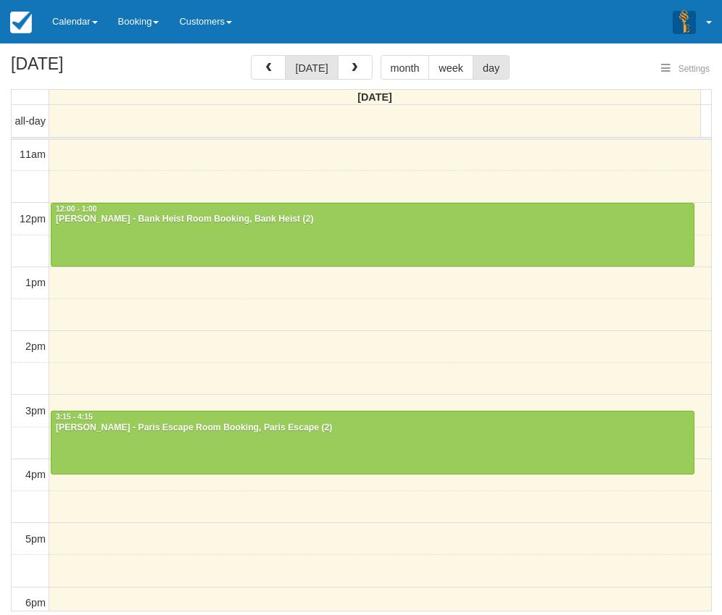  What do you see at coordinates (685, 69) in the screenshot?
I see `button: Settings` at bounding box center [685, 69].